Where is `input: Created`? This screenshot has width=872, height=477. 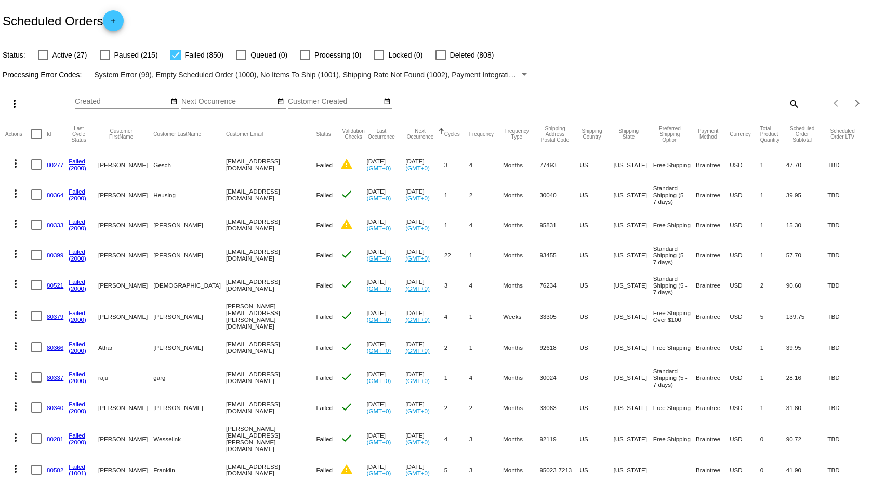
input: Created is located at coordinates (122, 102).